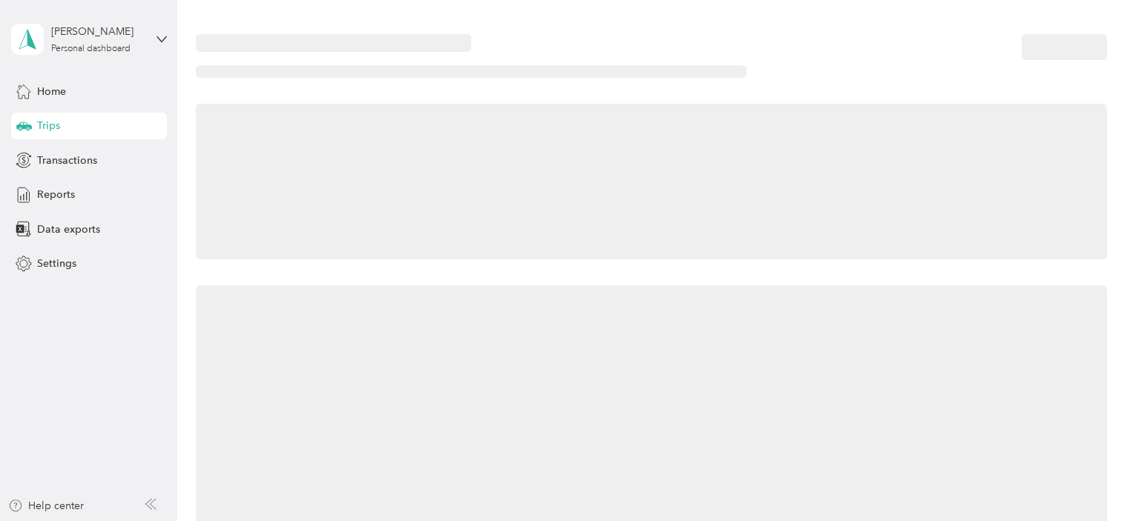 This screenshot has height=521, width=1132. What do you see at coordinates (46, 506) in the screenshot?
I see `div: Help center` at bounding box center [46, 506].